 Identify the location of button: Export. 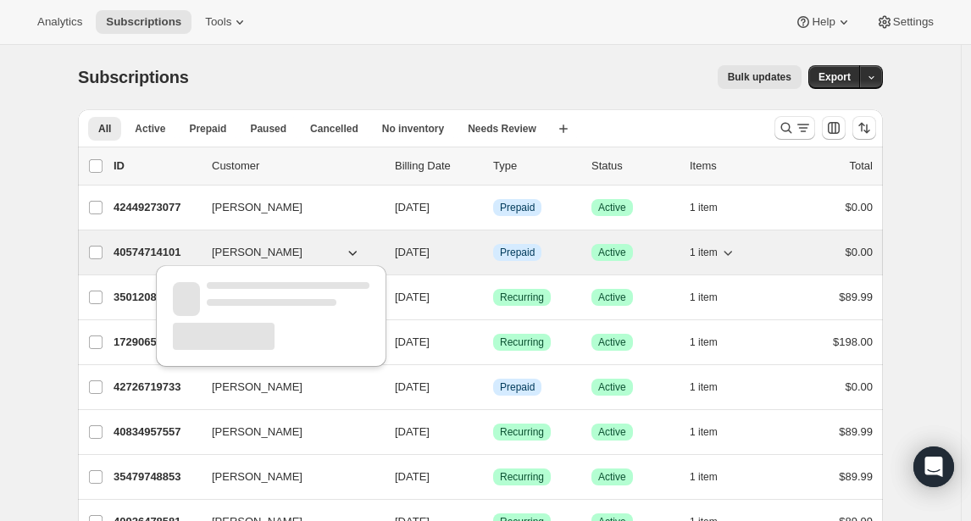
(834, 77).